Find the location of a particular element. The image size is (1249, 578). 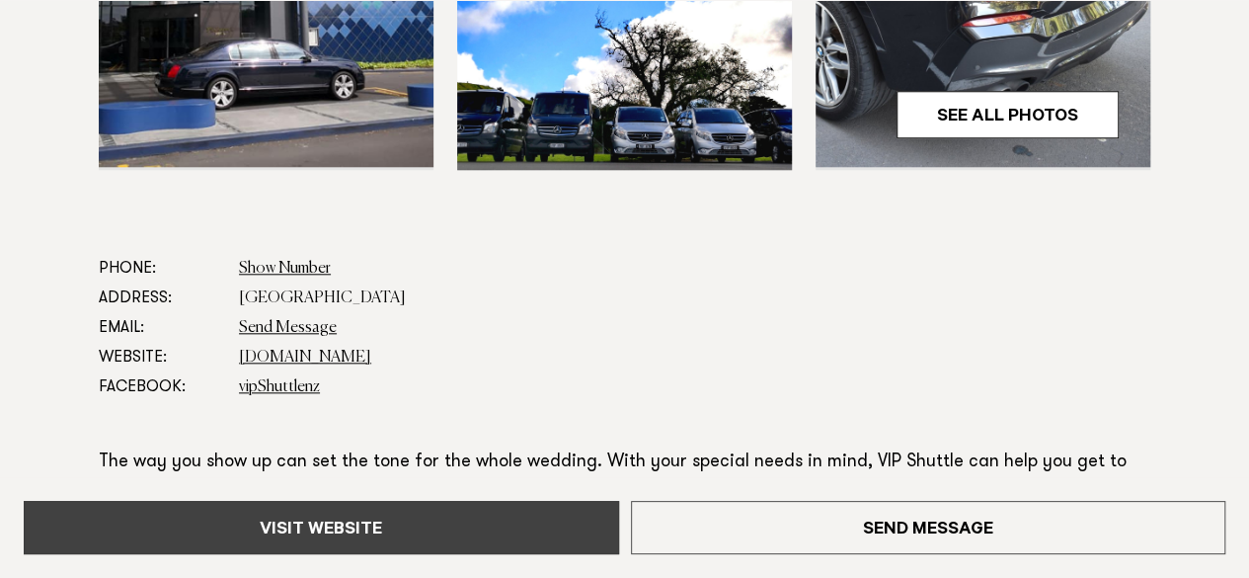

a: vipShuttlenz is located at coordinates (279, 387).